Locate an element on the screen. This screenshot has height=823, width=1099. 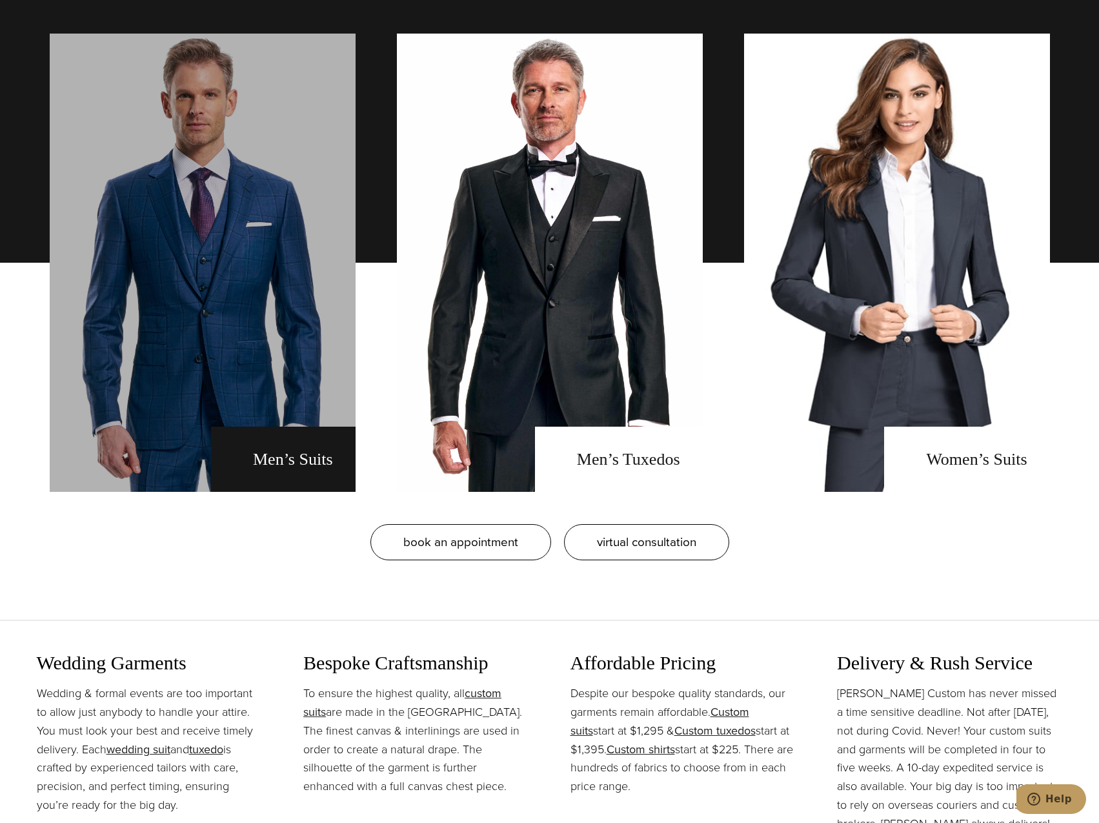
a: Custom shirts is located at coordinates (641, 749).